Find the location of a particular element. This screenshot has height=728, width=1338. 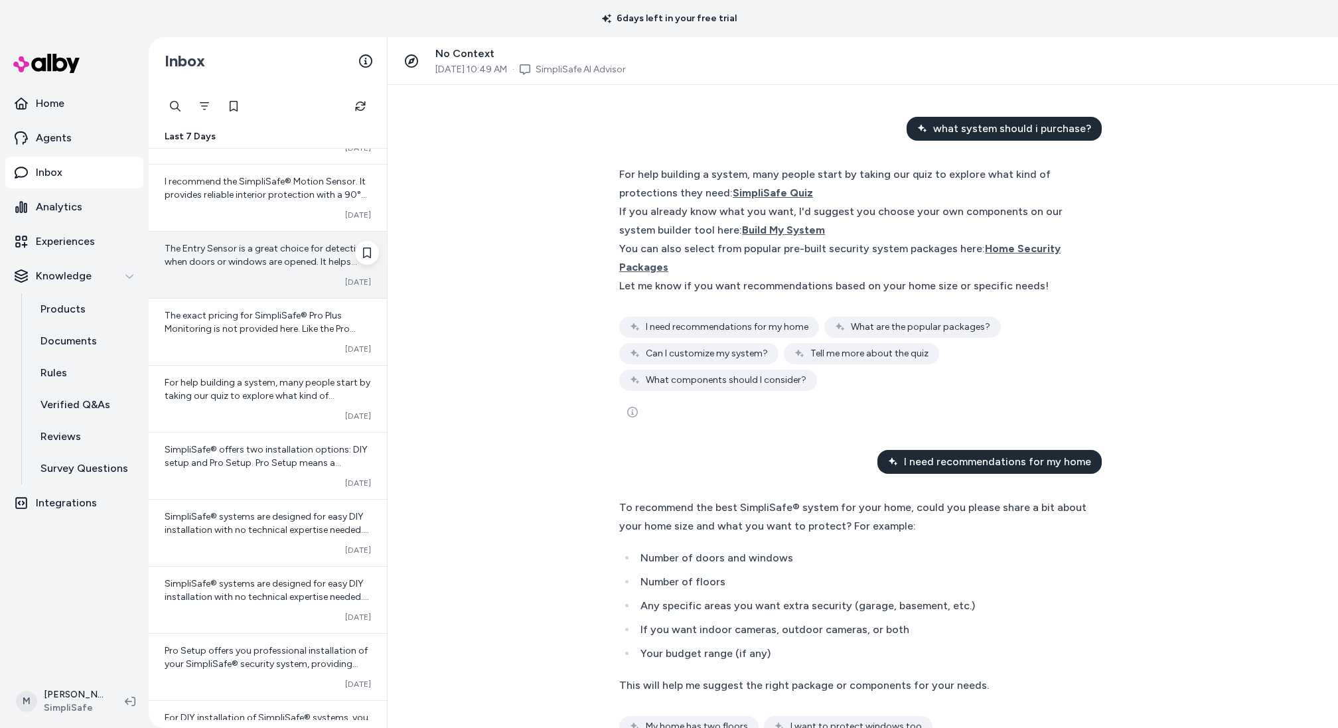

p: Reviews is located at coordinates (60, 437).